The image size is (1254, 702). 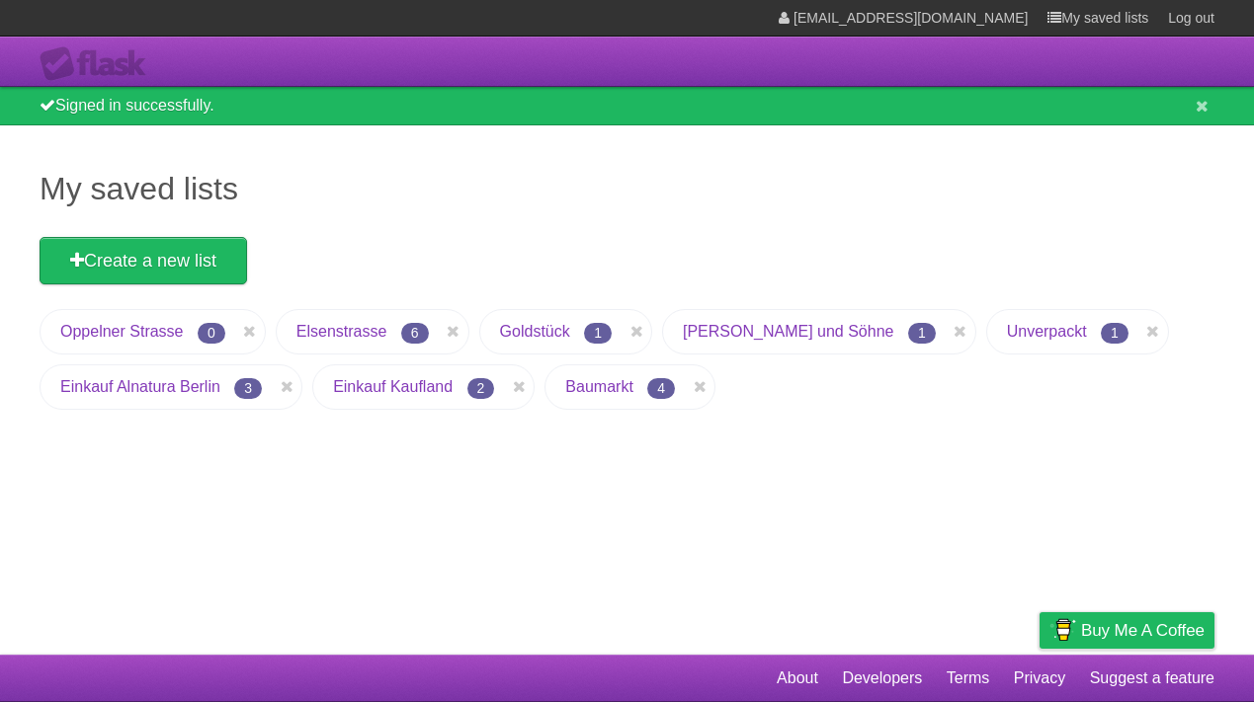 I want to click on a: Goldstück, so click(x=534, y=331).